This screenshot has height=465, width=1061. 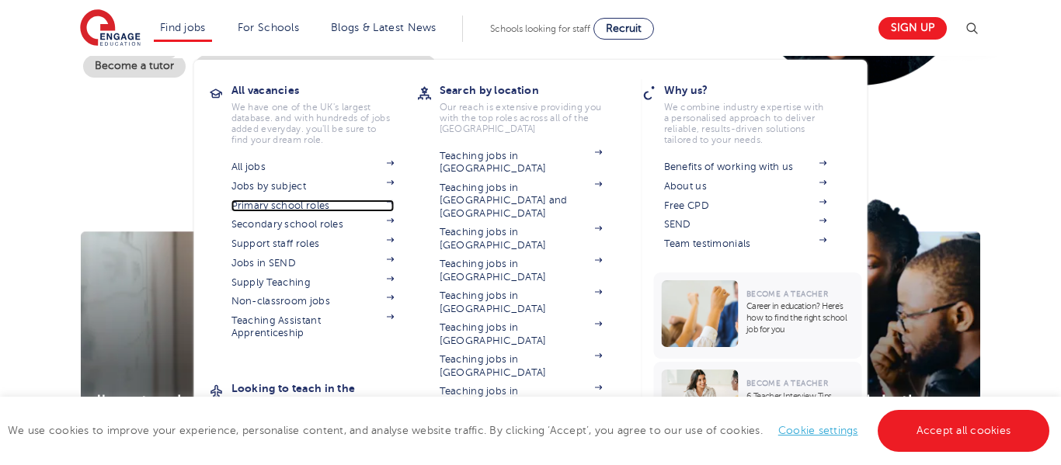 What do you see at coordinates (623, 28) in the screenshot?
I see `span: Recruit` at bounding box center [623, 28].